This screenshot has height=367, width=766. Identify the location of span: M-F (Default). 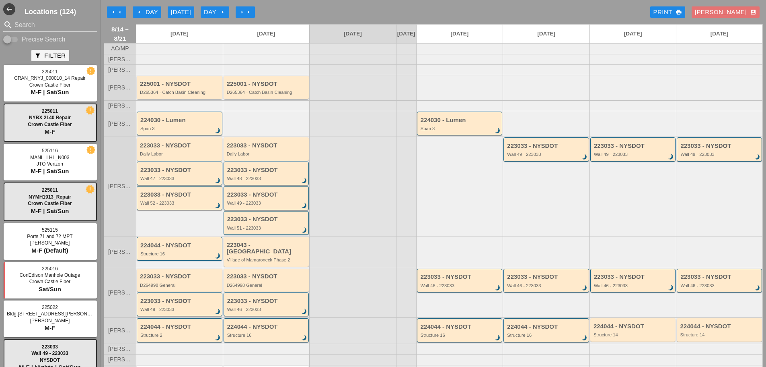
(50, 250).